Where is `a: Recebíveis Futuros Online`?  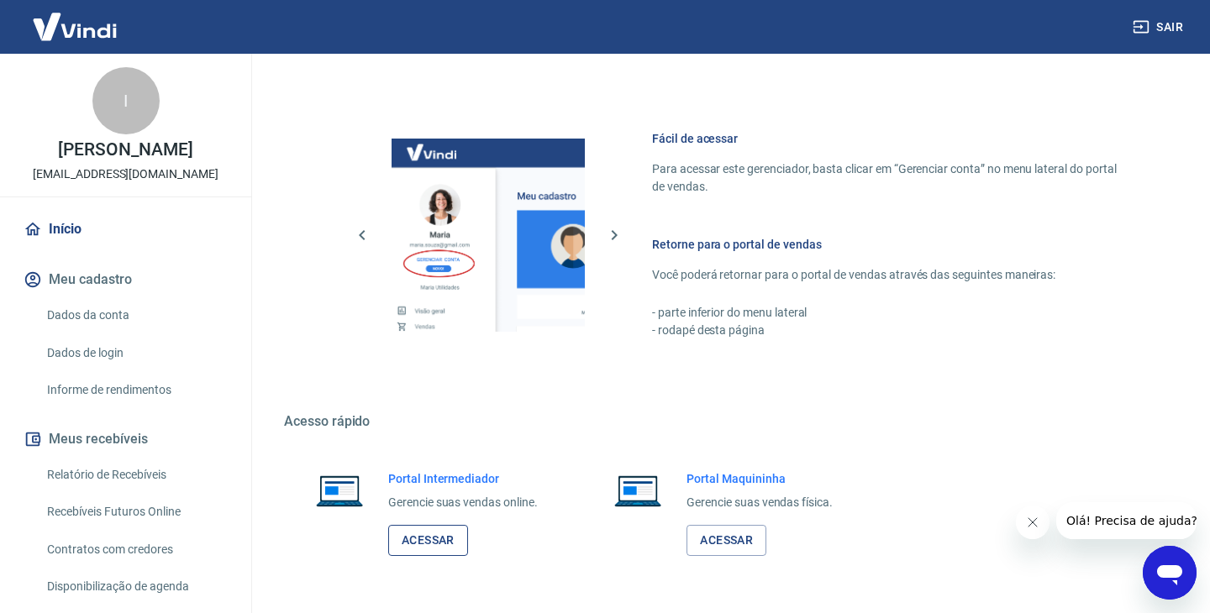
a: Recebíveis Futuros Online is located at coordinates (135, 512).